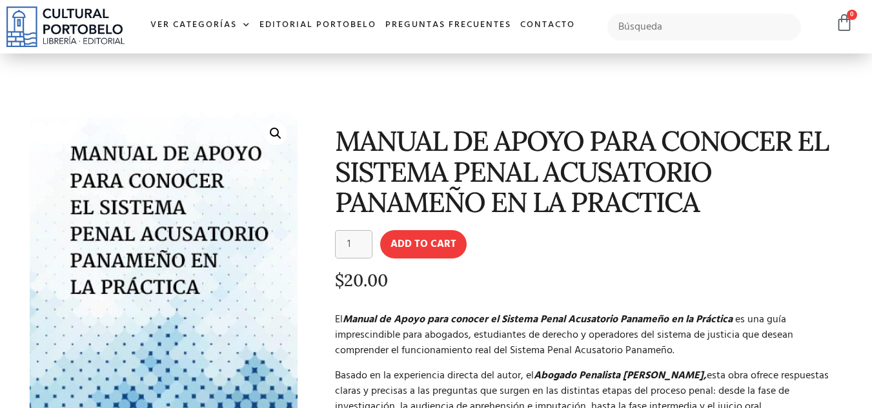 The width and height of the screenshot is (872, 408). Describe the element at coordinates (704, 27) in the screenshot. I see `input: Búsqueda` at that location.